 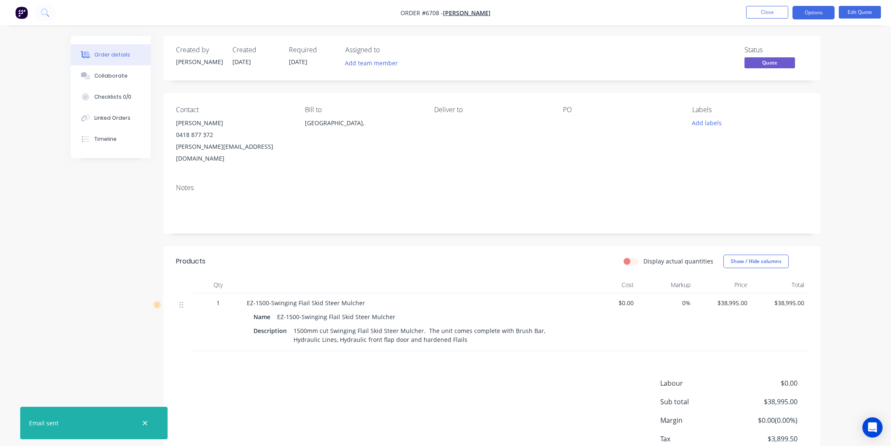 What do you see at coordinates (698, 401) in the screenshot?
I see `span: Sub total` at bounding box center [698, 401].